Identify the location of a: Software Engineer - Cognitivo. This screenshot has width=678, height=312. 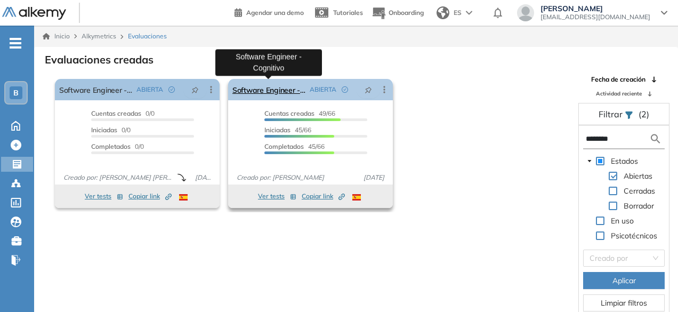
(269, 90).